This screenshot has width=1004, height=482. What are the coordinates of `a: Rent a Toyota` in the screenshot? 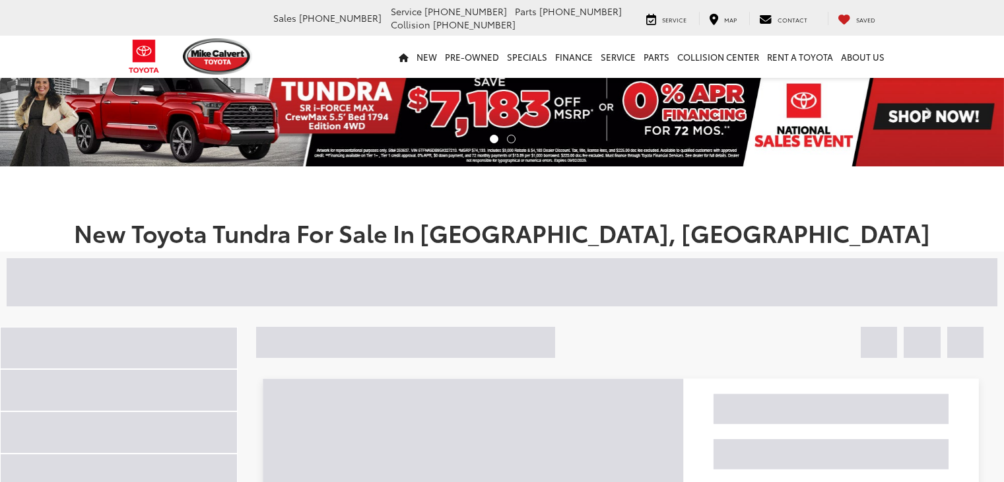 It's located at (800, 57).